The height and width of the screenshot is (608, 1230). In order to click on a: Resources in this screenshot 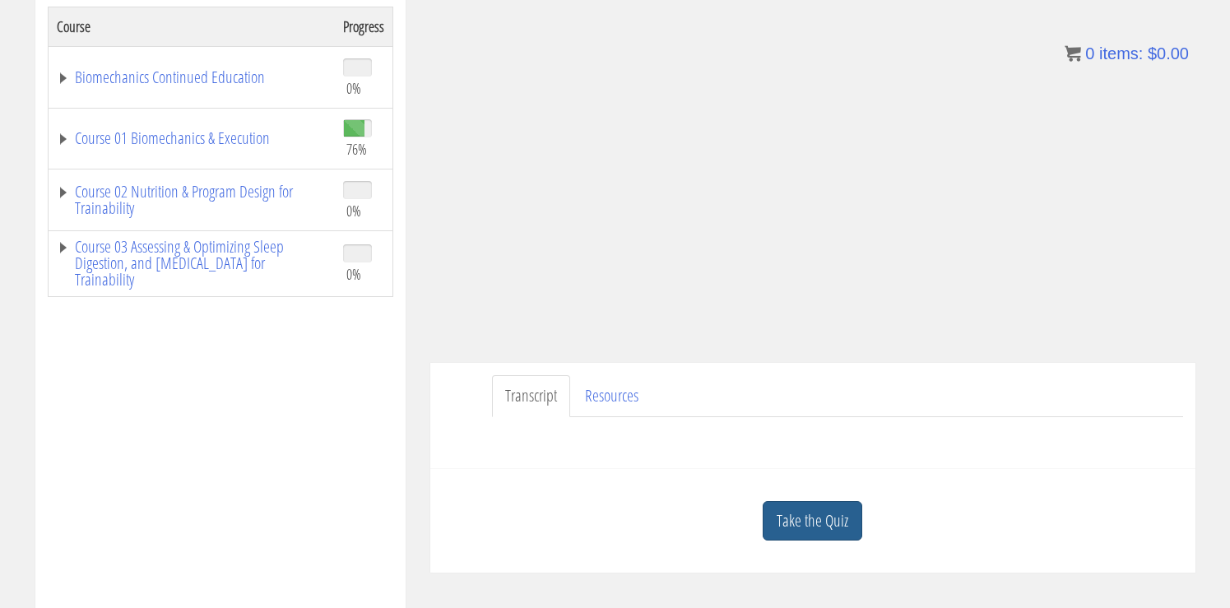, I will do `click(611, 396)`.